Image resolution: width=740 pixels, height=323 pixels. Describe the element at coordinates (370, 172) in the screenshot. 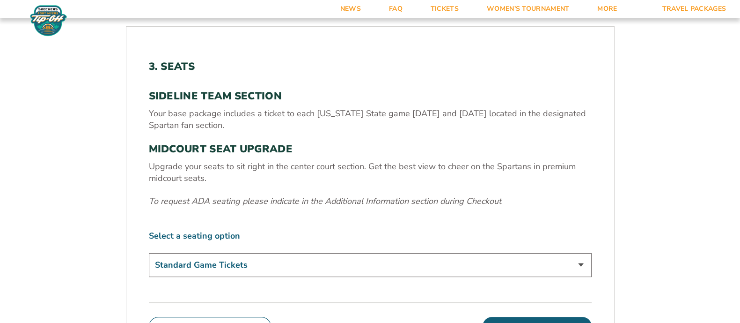

I see `p: Upgrade your seats to sit right in the center court section. Get the best view to cheer on the Sp...` at that location.